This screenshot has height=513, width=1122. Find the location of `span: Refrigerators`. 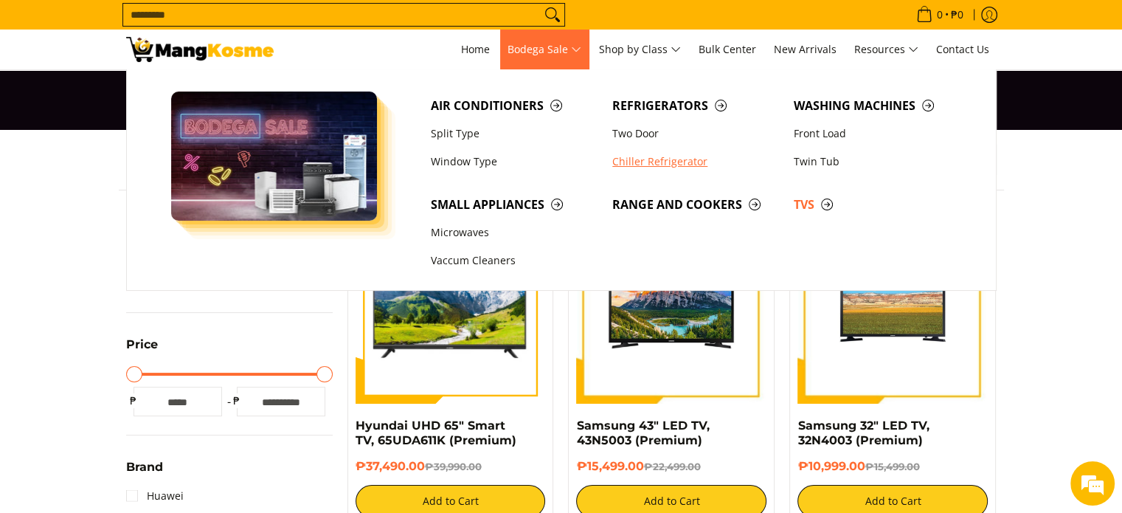

span: Refrigerators is located at coordinates (696, 106).